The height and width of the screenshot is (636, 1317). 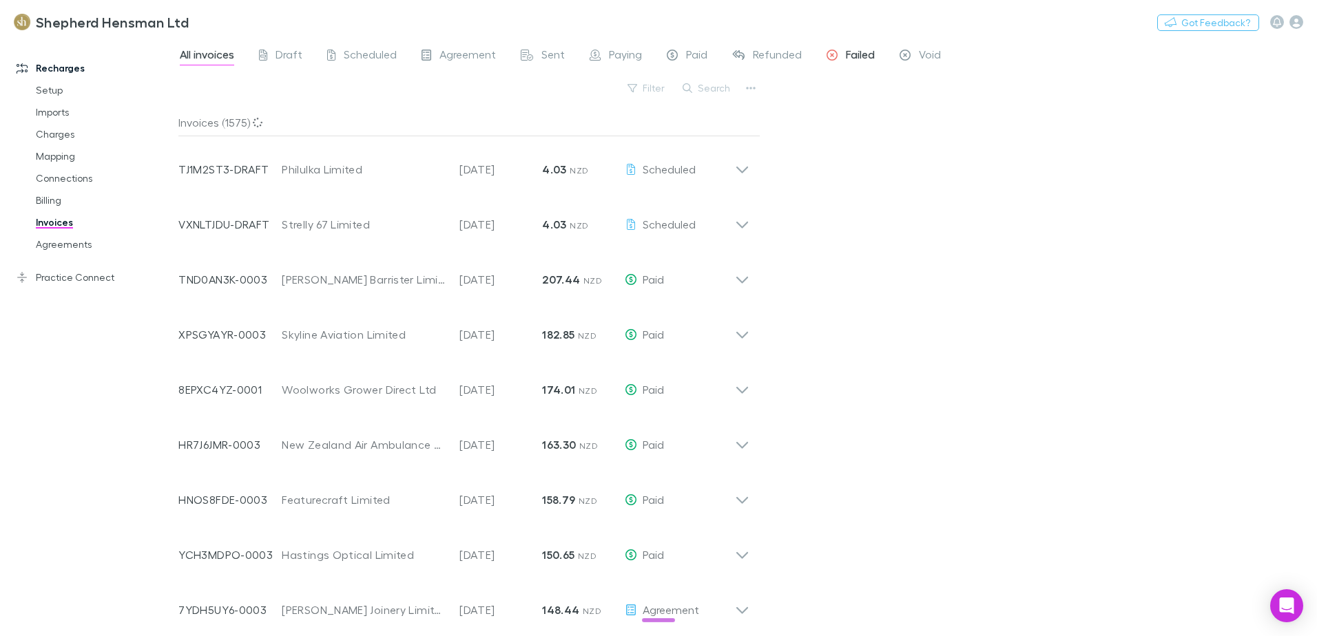 What do you see at coordinates (230, 500) in the screenshot?
I see `p: HNOS8FDE-0003` at bounding box center [230, 500].